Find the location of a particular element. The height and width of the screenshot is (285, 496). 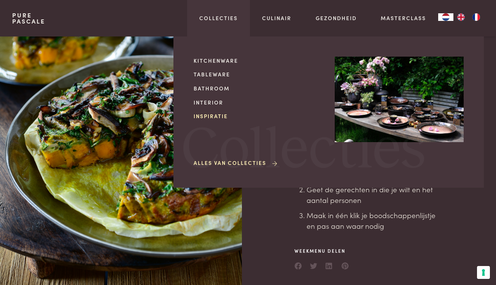

a: Interior is located at coordinates (258, 102).